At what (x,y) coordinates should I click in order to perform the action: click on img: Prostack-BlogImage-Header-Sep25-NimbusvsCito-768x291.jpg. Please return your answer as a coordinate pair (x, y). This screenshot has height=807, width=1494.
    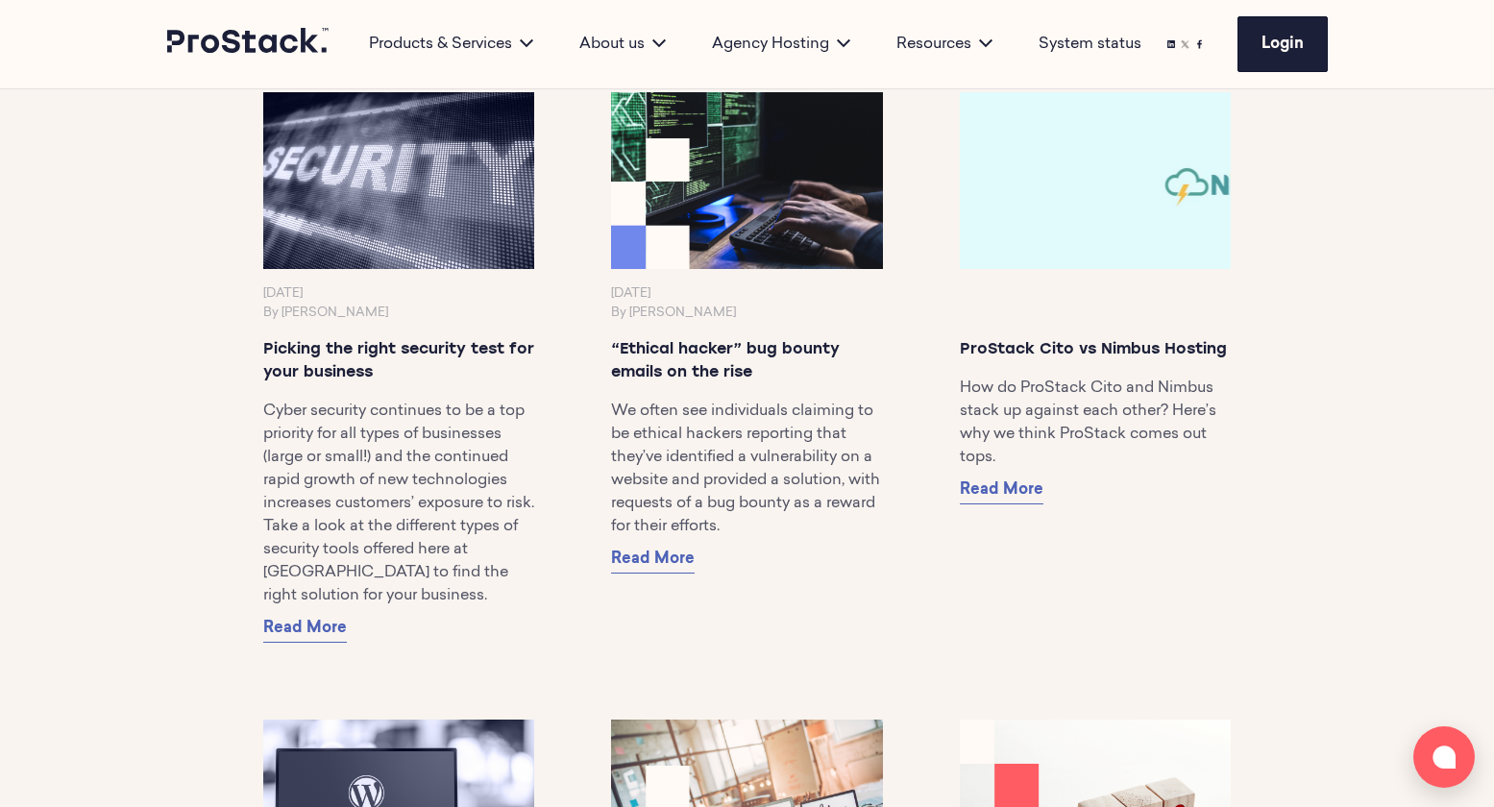
    Looking at the image, I should click on (1095, 181).